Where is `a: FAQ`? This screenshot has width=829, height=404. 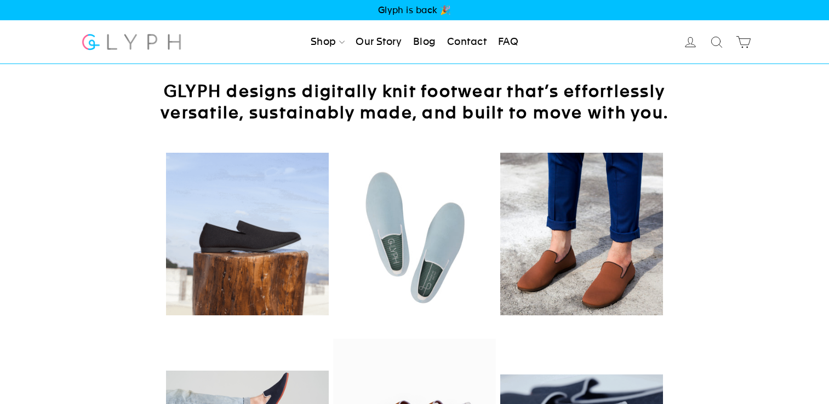 a: FAQ is located at coordinates (508, 42).